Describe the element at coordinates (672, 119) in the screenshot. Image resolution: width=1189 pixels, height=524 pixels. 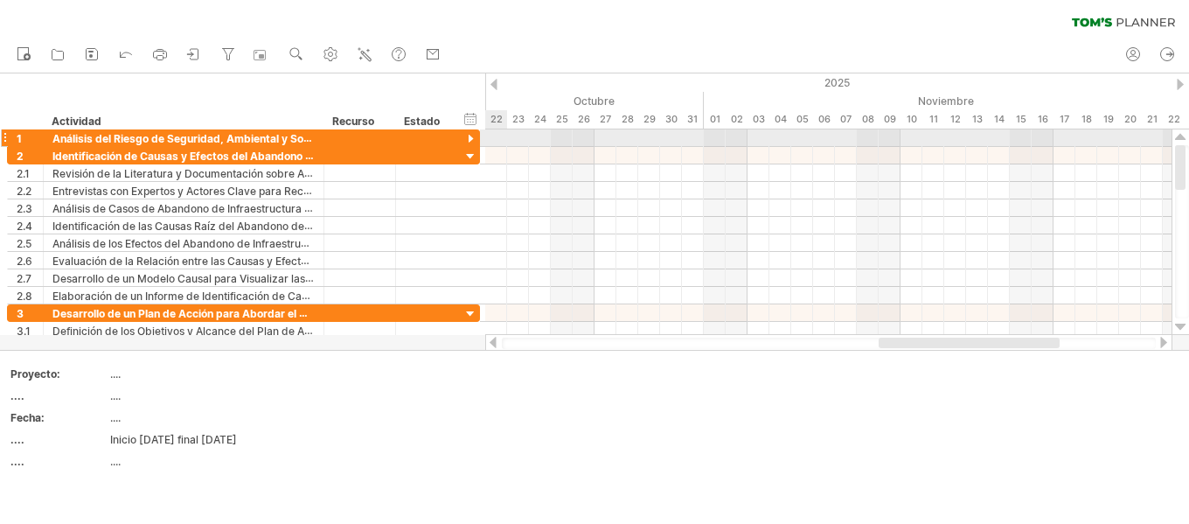
I see `font: 30` at that location.